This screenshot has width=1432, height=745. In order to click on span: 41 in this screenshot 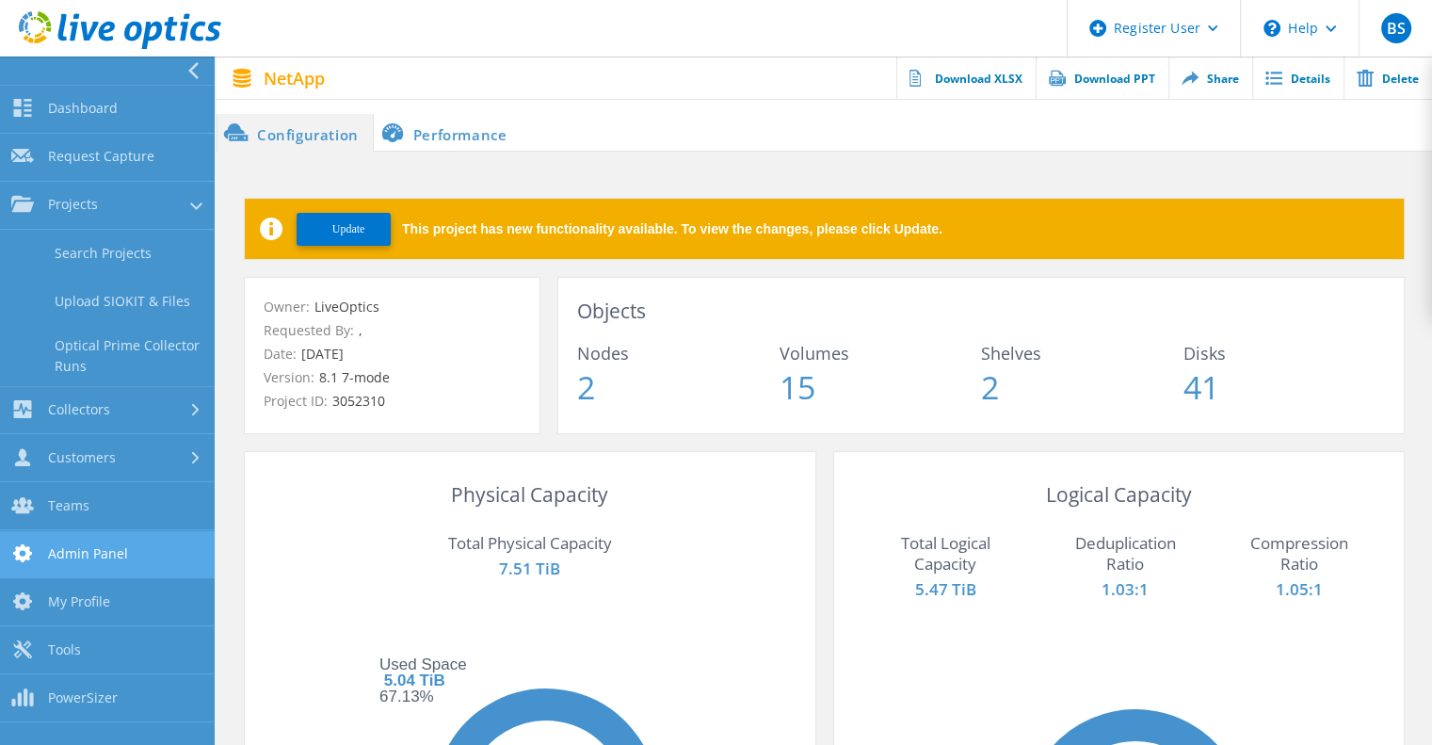, I will do `click(1284, 387)`.